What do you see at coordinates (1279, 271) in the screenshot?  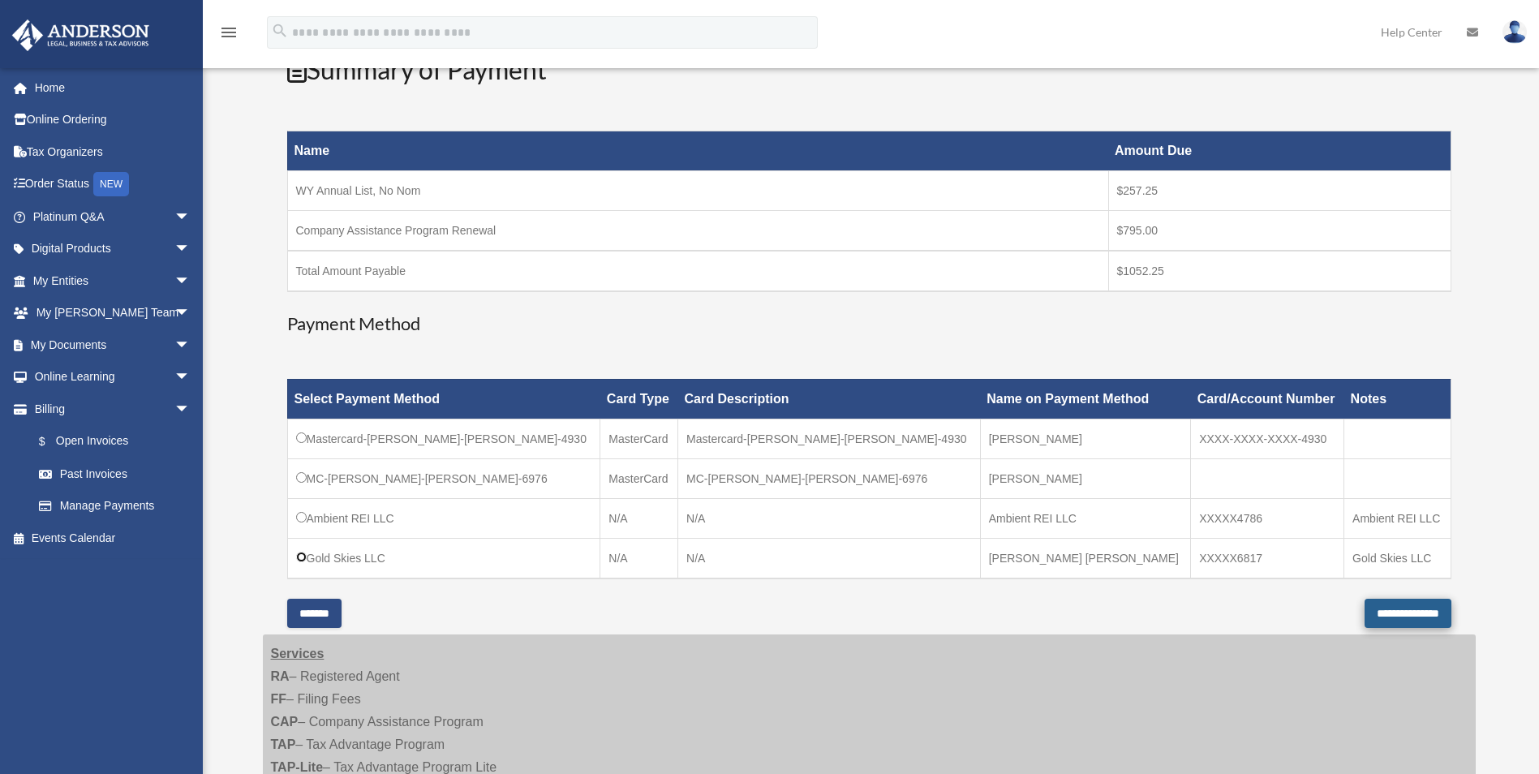 I see `td: $1052.25` at bounding box center [1279, 271].